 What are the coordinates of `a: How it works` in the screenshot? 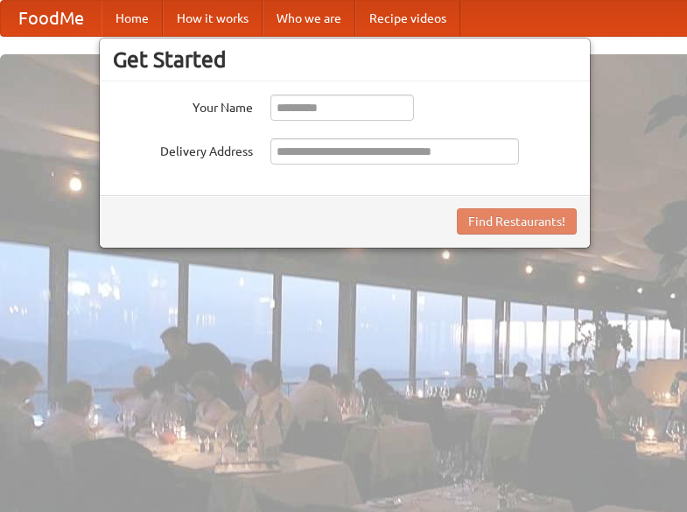 It's located at (213, 18).